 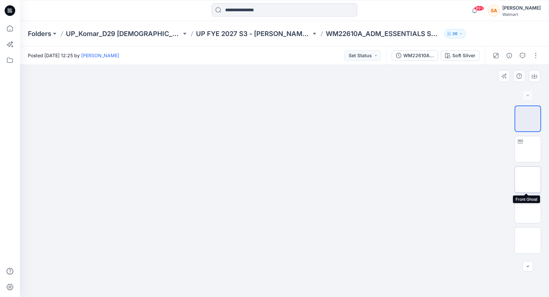 What do you see at coordinates (494, 11) in the screenshot?
I see `div: SA` at bounding box center [494, 11].